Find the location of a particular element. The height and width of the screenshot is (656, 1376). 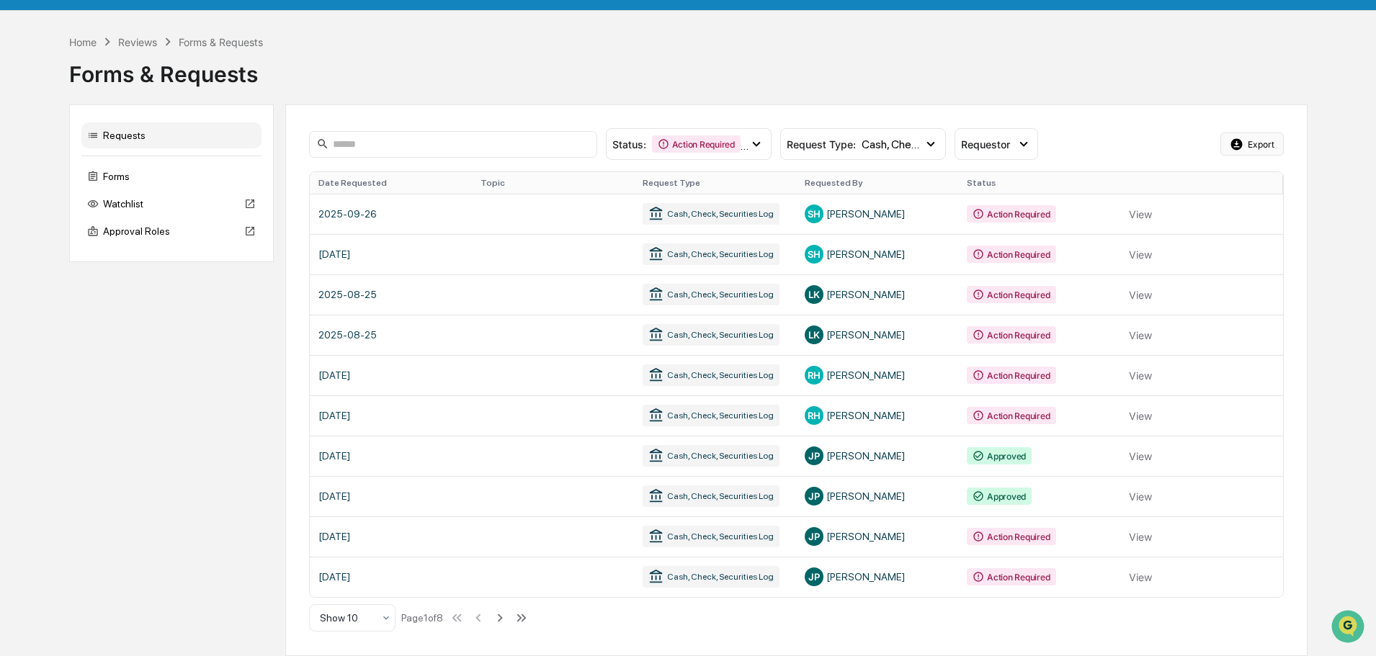

div: Watchlist is located at coordinates (171, 204).